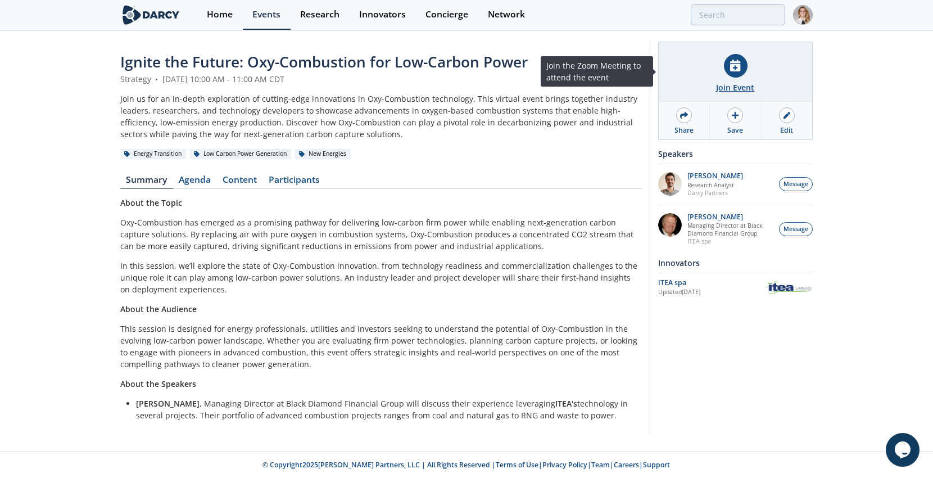 The height and width of the screenshot is (478, 933). I want to click on div: Low Carbon Power Generation, so click(241, 154).